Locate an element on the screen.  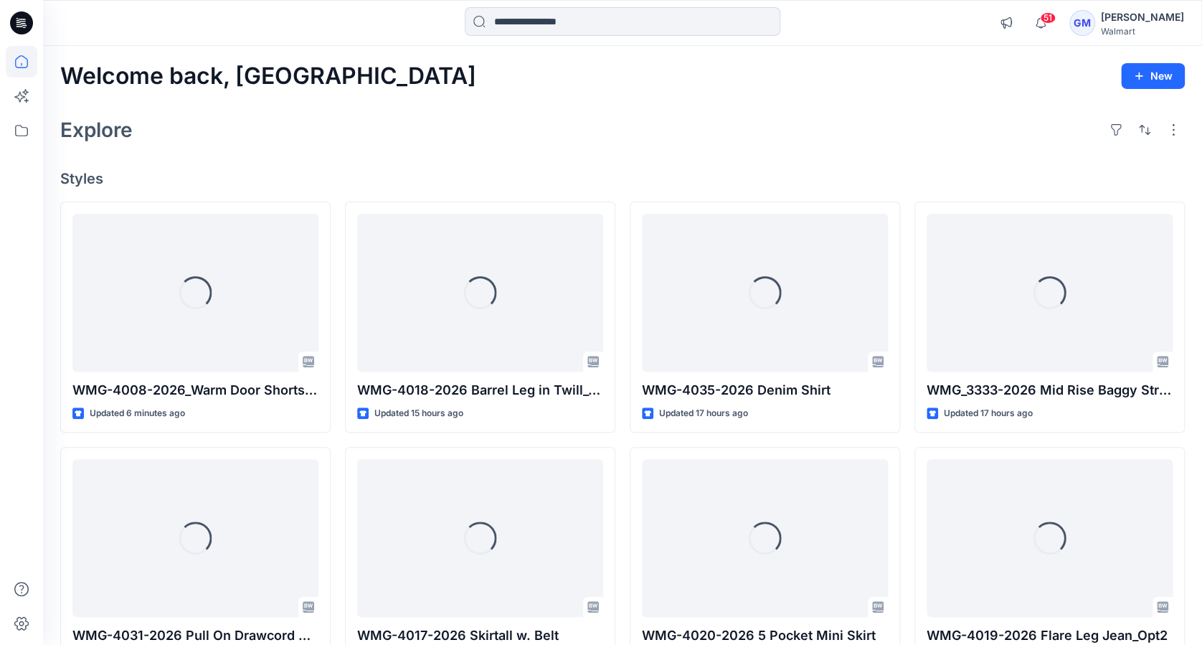
p: WMG-4008-2026_Warm Door Shorts_Opt2 is located at coordinates (195, 390).